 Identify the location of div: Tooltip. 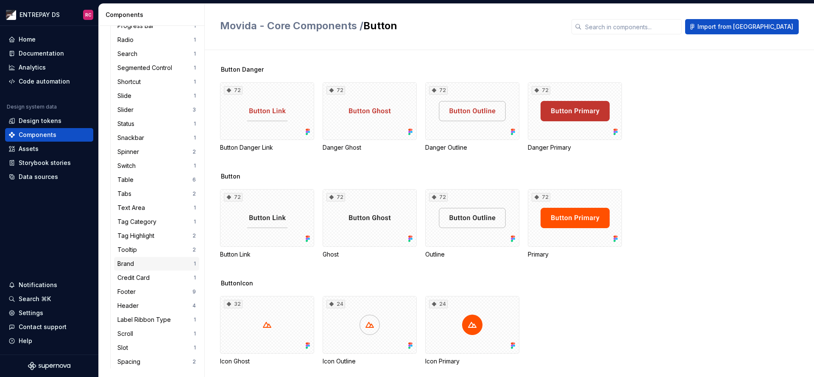
(129, 250).